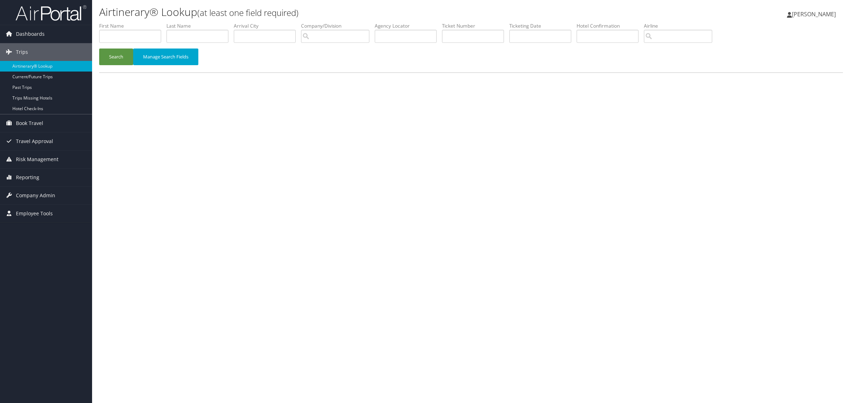 This screenshot has height=403, width=850. Describe the element at coordinates (267, 26) in the screenshot. I see `label: Arrival City` at that location.